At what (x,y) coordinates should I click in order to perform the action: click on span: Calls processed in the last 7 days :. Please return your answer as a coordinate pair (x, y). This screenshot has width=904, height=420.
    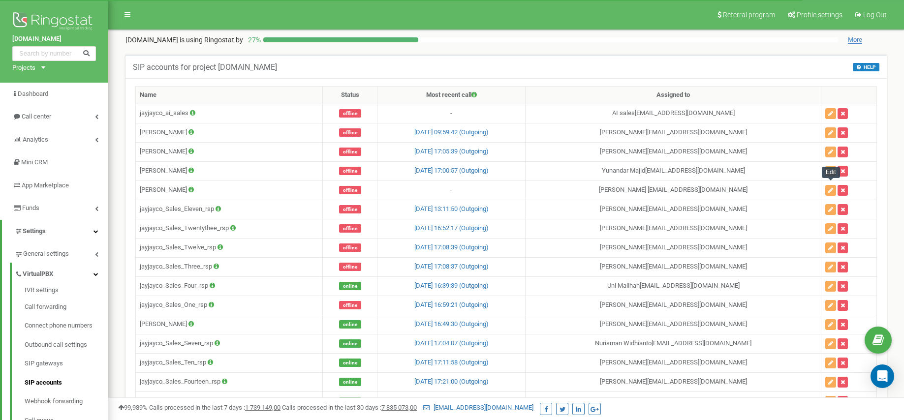
    Looking at the image, I should click on (215, 407).